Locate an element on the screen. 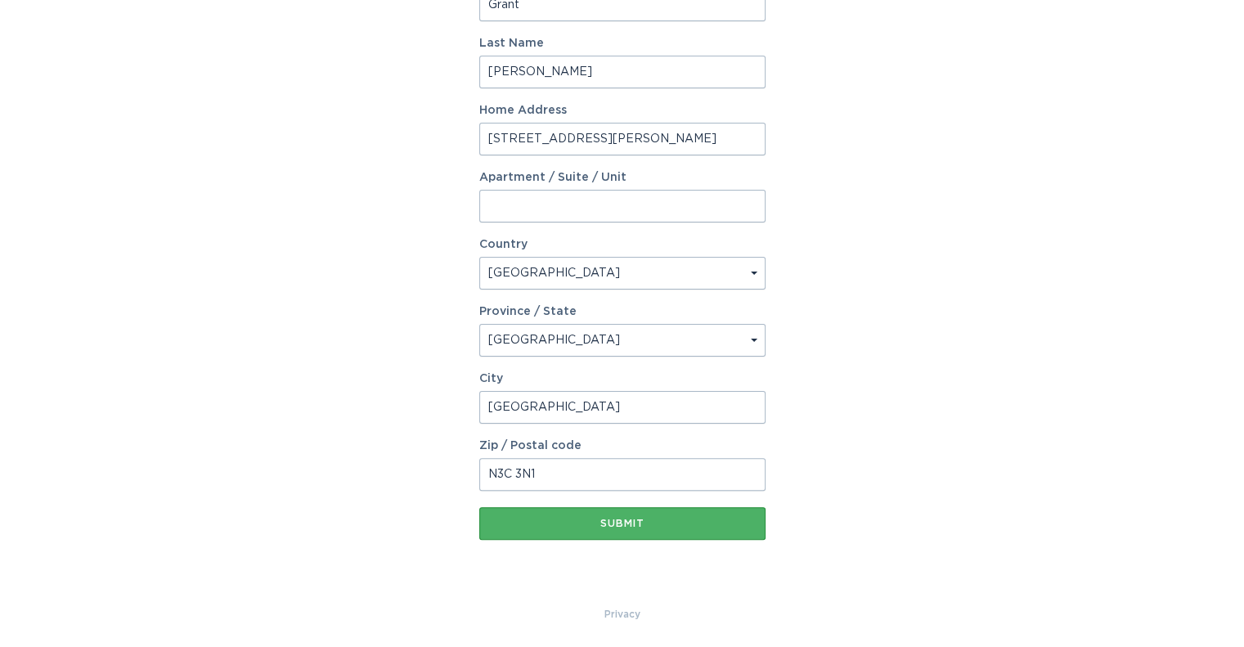 The image size is (1244, 647). label: City is located at coordinates (623, 379).